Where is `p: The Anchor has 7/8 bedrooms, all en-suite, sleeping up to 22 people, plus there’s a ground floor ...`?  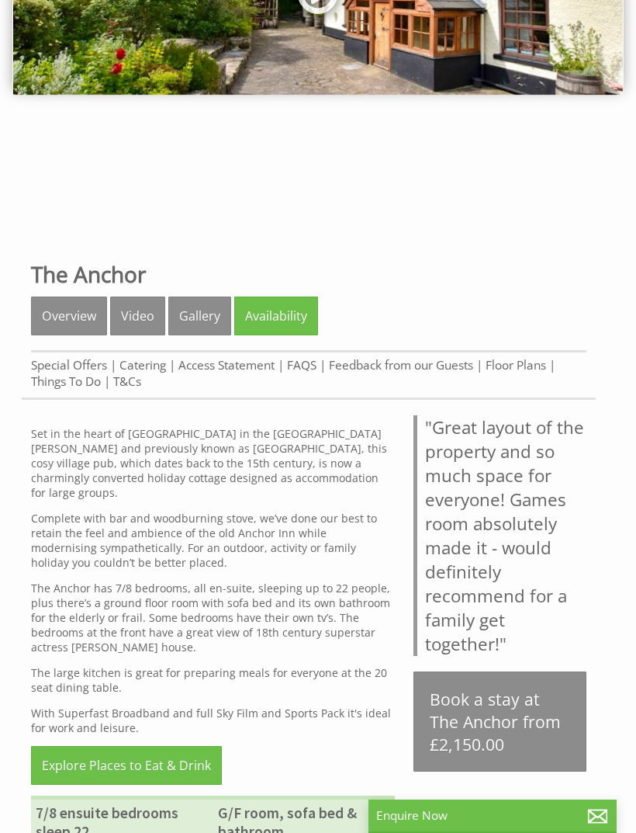 p: The Anchor has 7/8 bedrooms, all en-suite, sleeping up to 22 people, plus there’s a ground floor ... is located at coordinates (213, 617).